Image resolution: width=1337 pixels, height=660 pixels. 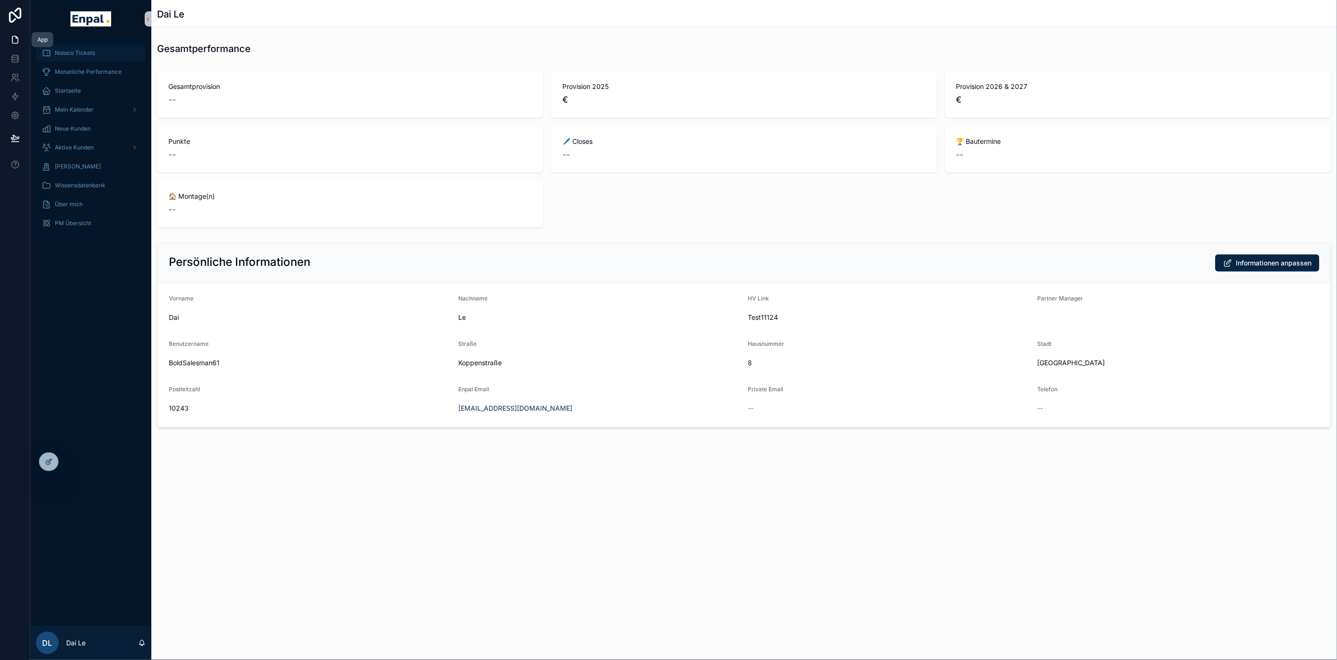 What do you see at coordinates (73, 129) in the screenshot?
I see `span: Neue Kunden` at bounding box center [73, 129].